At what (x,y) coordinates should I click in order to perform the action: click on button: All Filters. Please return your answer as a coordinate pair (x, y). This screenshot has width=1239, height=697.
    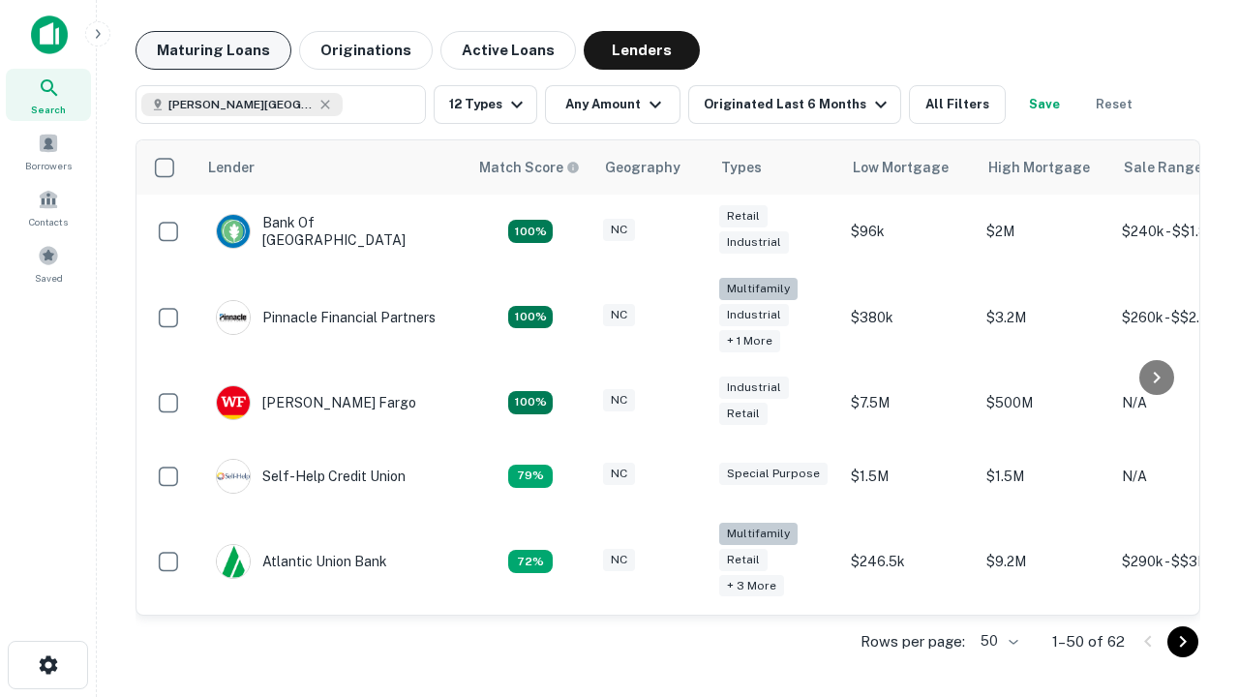
    Looking at the image, I should click on (958, 105).